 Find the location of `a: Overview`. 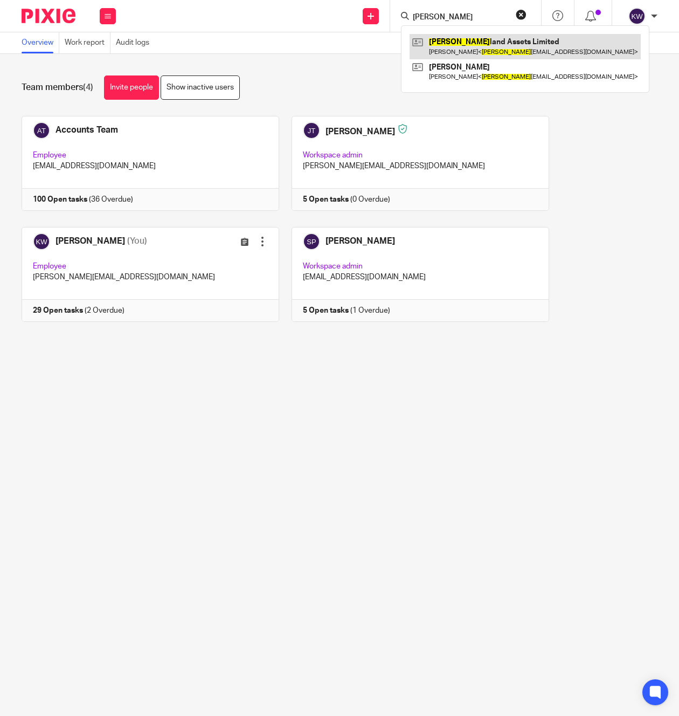

a: Overview is located at coordinates (40, 43).